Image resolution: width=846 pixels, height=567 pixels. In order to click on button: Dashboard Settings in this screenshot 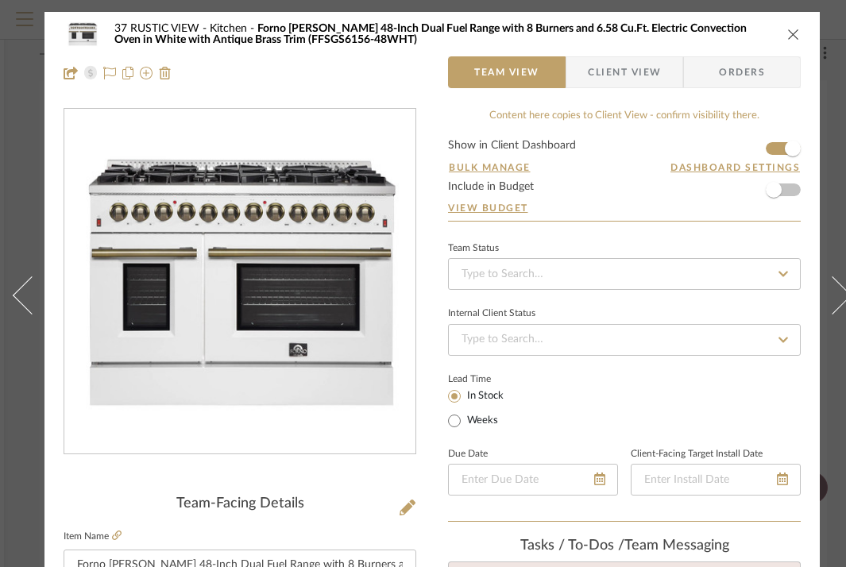, I will do `click(735, 168)`.